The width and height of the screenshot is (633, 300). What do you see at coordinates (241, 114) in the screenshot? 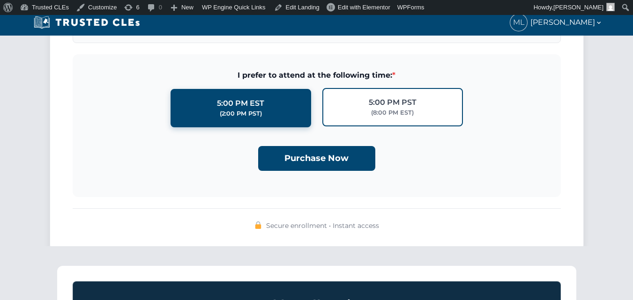
I see `div: (2:00 PM PST)` at bounding box center [241, 114].